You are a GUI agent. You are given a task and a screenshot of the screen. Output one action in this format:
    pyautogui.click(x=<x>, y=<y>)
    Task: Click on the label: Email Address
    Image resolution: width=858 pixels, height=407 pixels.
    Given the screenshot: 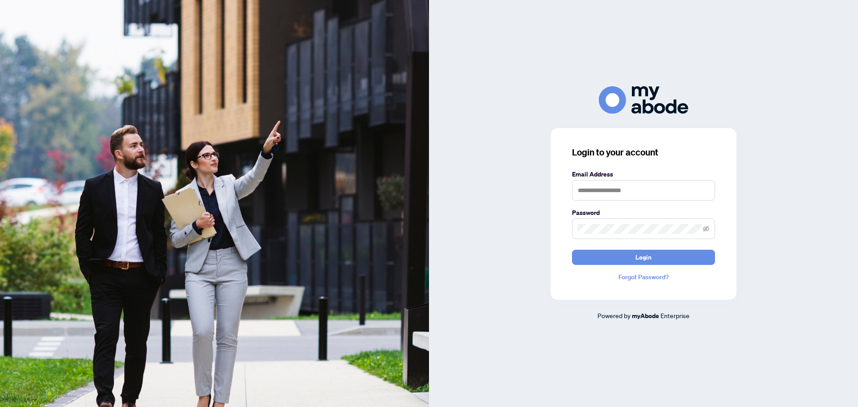 What is the action you would take?
    pyautogui.click(x=644, y=174)
    